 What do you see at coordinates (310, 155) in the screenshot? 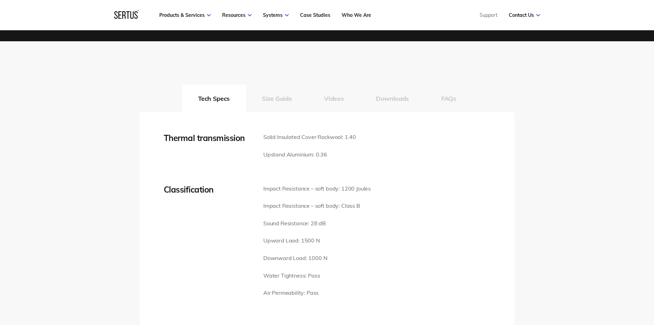
I see `p: Upstand Aluminium: 0.36` at bounding box center [310, 155].